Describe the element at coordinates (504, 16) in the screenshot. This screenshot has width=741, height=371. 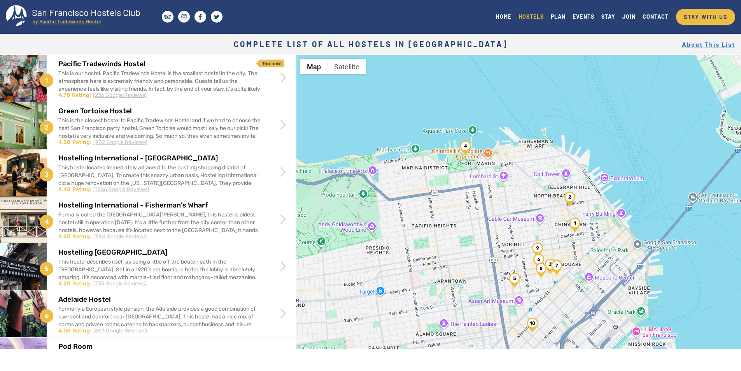
I see `a: HOME` at that location.